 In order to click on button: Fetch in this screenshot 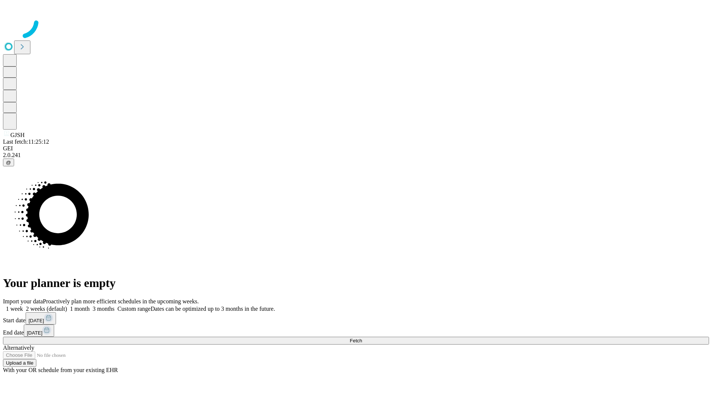, I will do `click(356, 340)`.